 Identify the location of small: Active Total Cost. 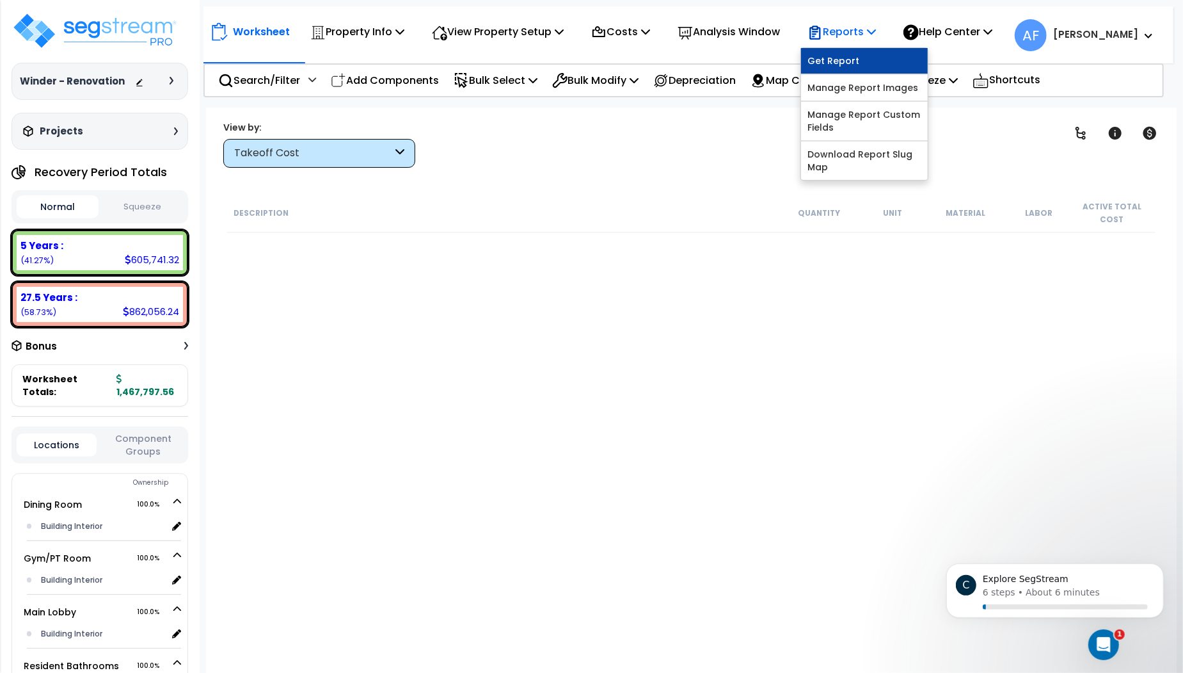
(1112, 213).